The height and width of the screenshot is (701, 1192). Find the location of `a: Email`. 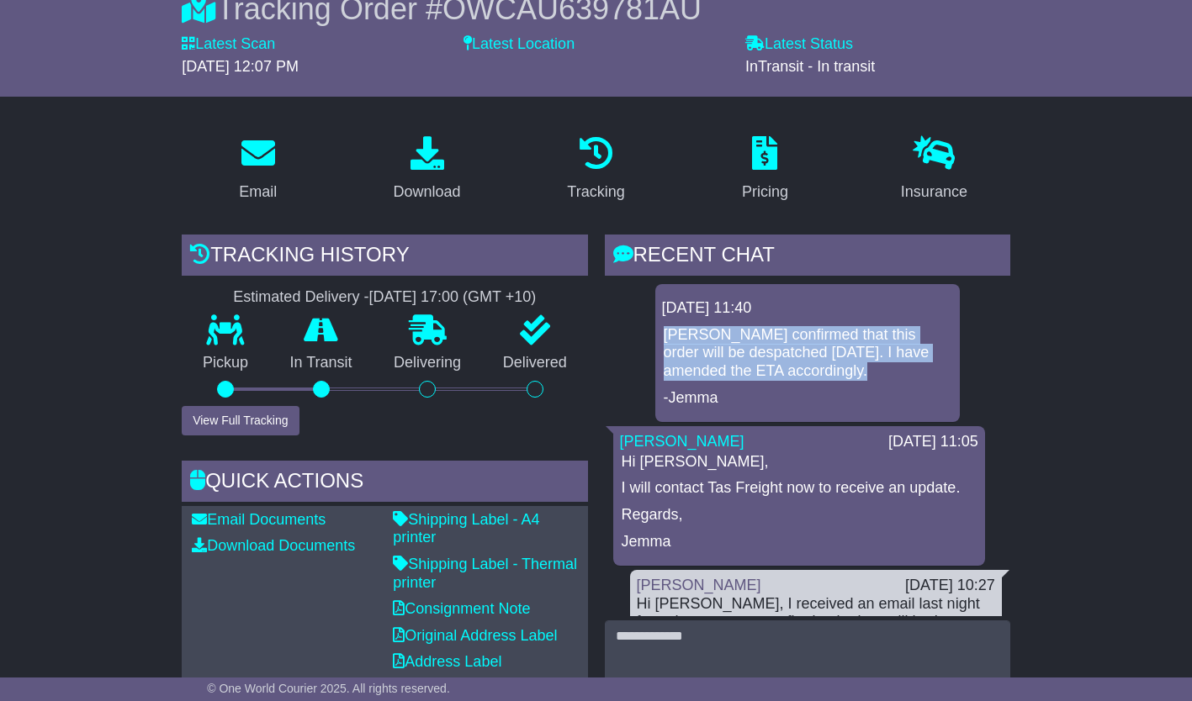

a: Email is located at coordinates (257, 170).